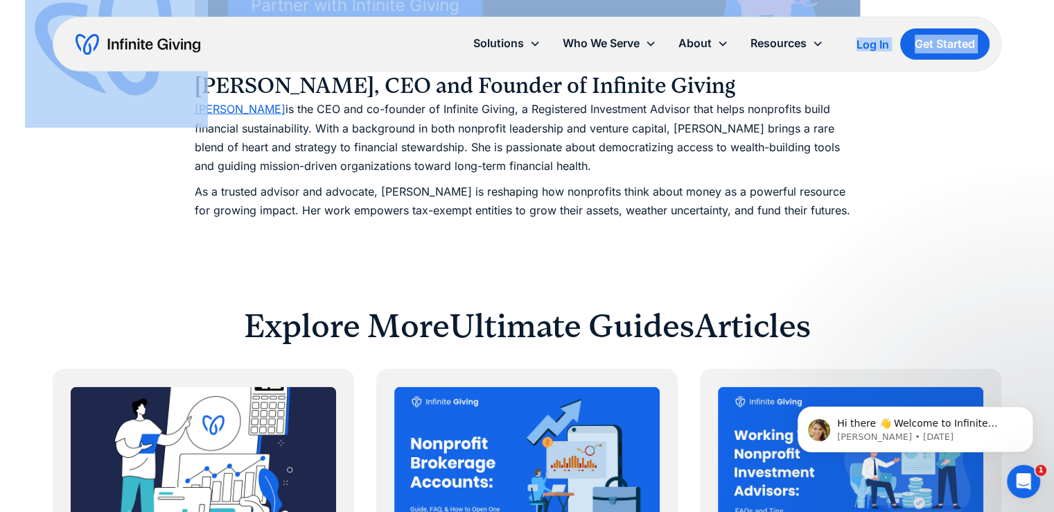 The width and height of the screenshot is (1054, 512). Describe the element at coordinates (138, 44) in the screenshot. I see `a: home` at that location.